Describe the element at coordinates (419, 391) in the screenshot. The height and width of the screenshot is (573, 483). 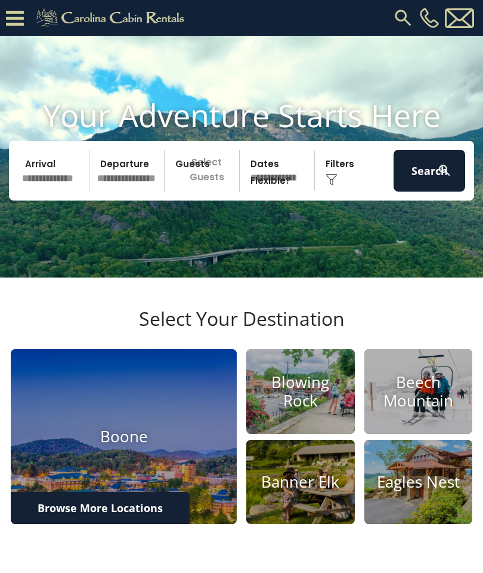
I see `h4: Beech Mountain` at that location.